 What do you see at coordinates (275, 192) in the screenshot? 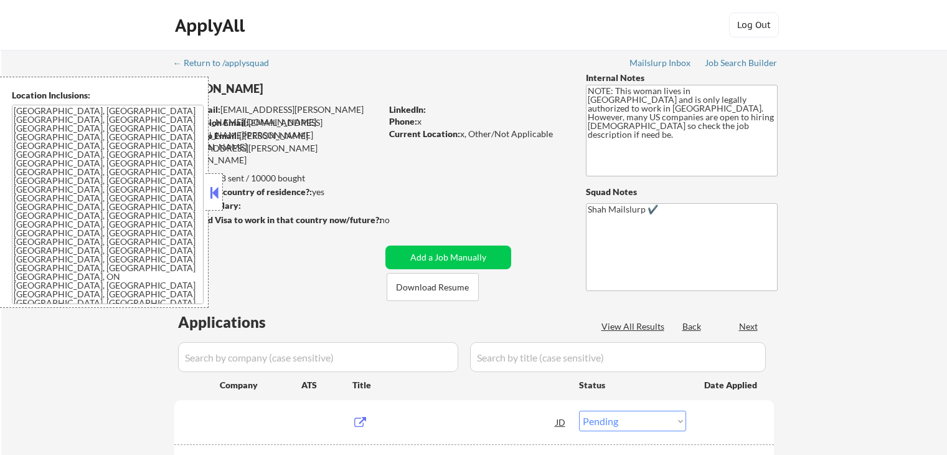
I see `div: yes` at bounding box center [275, 192].